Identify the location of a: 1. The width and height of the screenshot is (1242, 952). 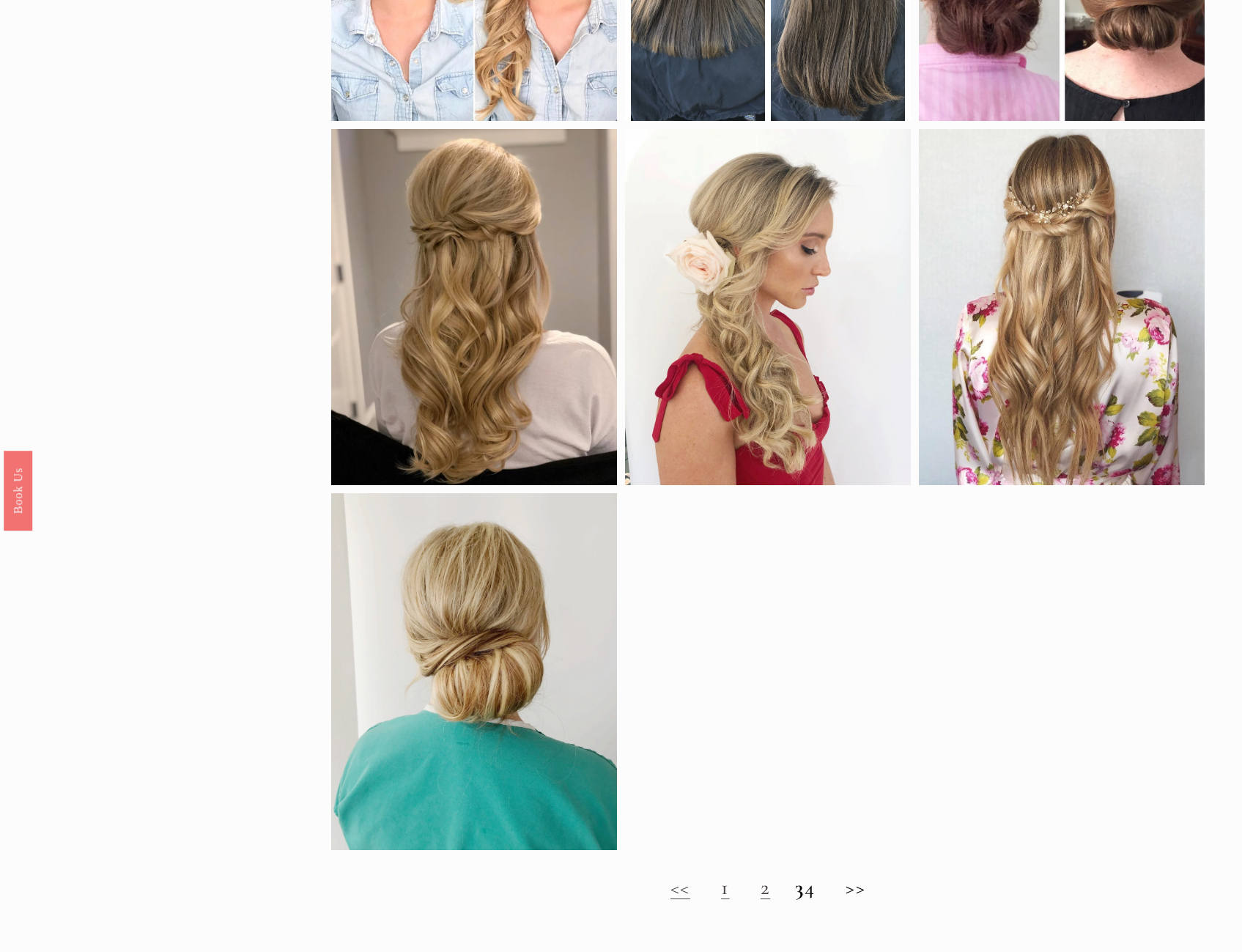
(725, 887).